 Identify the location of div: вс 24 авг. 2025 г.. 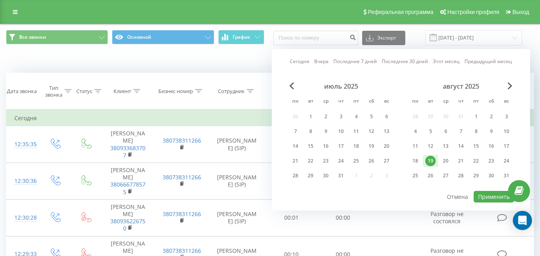
(506, 161).